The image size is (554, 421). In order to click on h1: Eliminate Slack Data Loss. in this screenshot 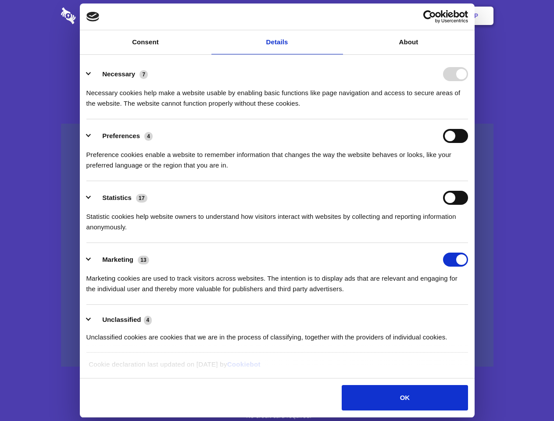, I will do `click(277, 55)`.